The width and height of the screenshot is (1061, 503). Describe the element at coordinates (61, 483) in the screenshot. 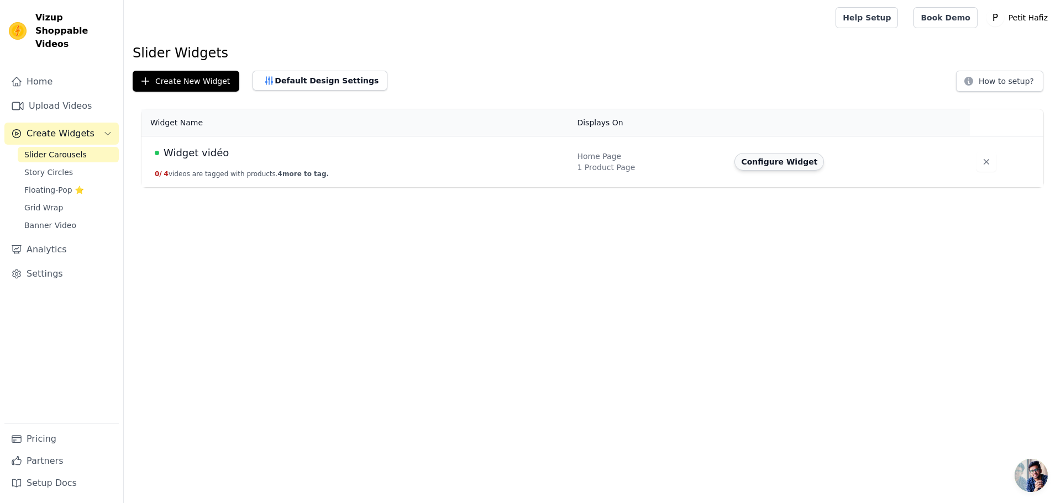

I see `a: Setup Docs` at that location.